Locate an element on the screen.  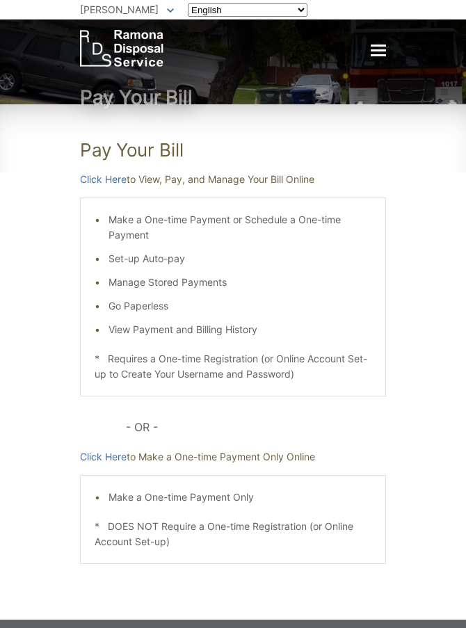
li: Set-up Auto-pay is located at coordinates (240, 259).